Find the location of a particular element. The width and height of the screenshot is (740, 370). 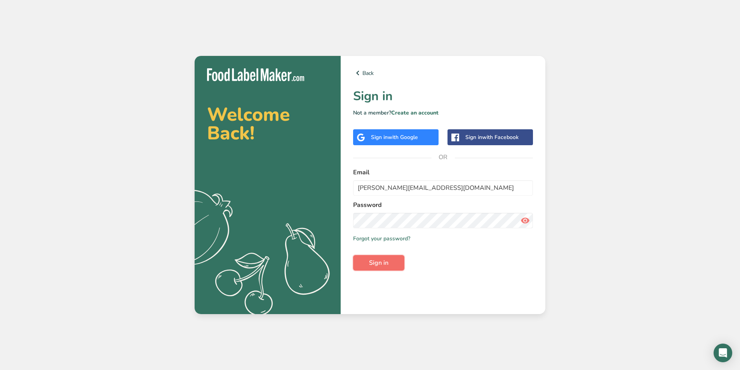

p: Not a member? is located at coordinates (443, 113).